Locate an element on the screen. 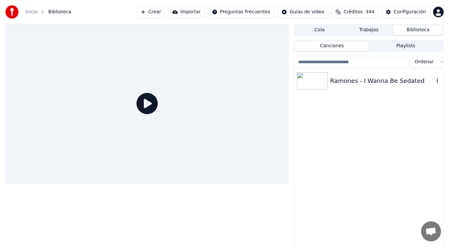 This screenshot has height=248, width=449. button: Créditos344 is located at coordinates (355, 12).